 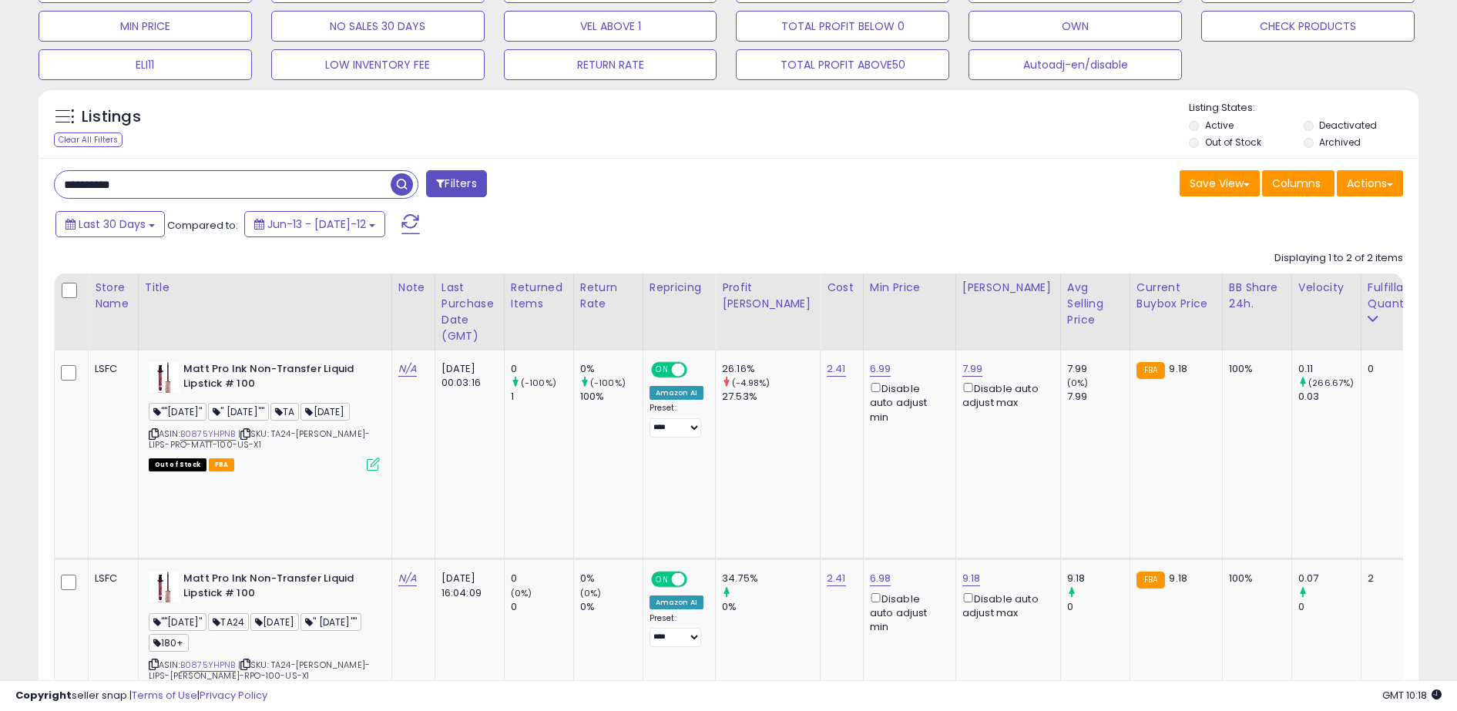 I want to click on div: Velocity, so click(x=1326, y=287).